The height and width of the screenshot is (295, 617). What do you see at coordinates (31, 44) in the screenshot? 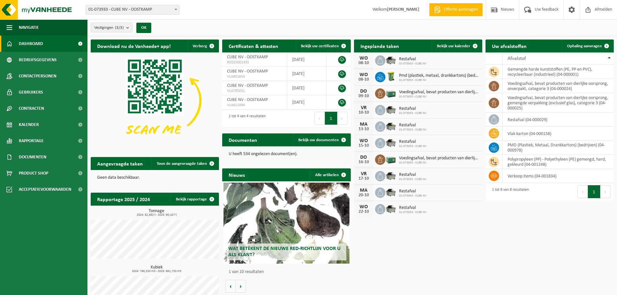
I see `span: Dashboard` at bounding box center [31, 44].